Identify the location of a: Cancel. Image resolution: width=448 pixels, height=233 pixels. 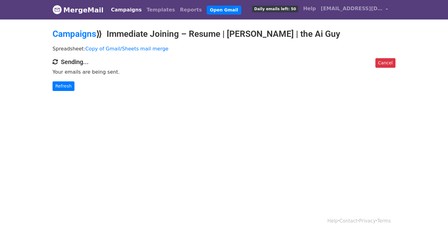
(385, 63).